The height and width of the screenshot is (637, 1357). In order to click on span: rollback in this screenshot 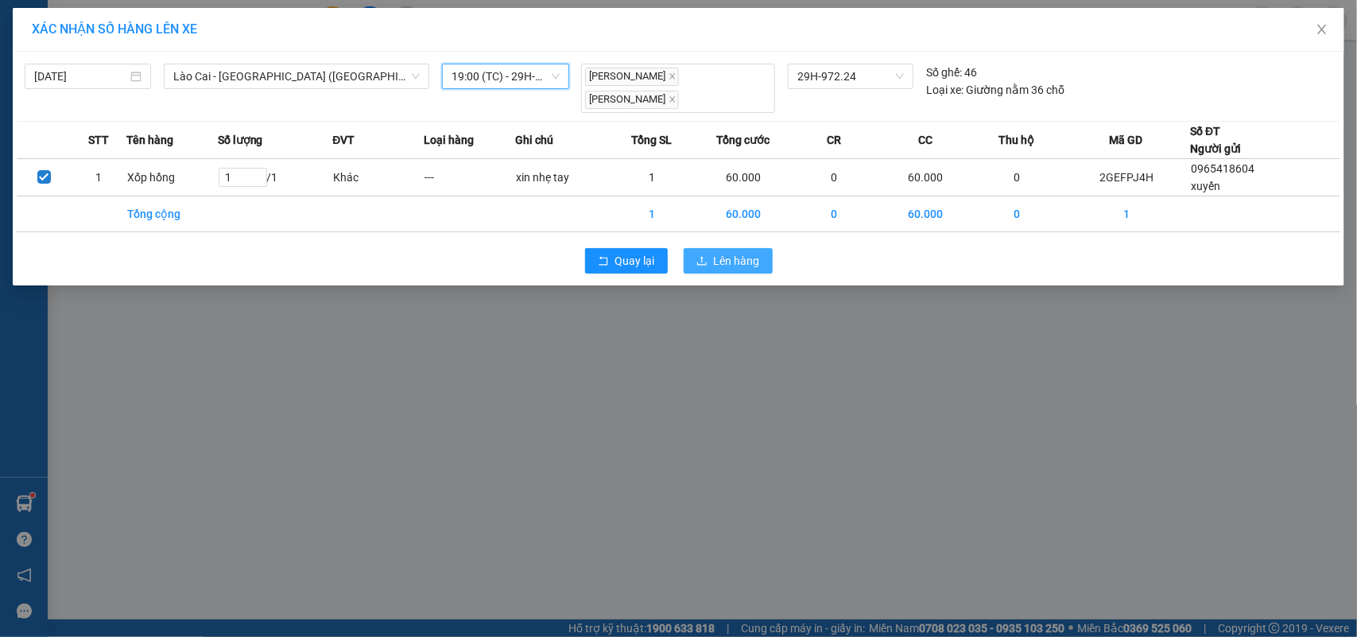, I will do `click(603, 261)`.